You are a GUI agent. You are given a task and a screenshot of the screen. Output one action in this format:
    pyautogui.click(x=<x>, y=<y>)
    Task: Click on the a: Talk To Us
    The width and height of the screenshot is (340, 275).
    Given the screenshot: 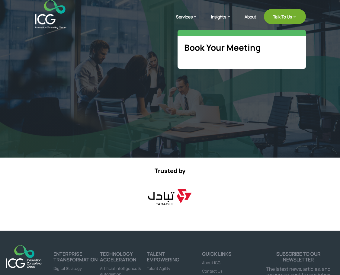 What is the action you would take?
    pyautogui.click(x=285, y=17)
    